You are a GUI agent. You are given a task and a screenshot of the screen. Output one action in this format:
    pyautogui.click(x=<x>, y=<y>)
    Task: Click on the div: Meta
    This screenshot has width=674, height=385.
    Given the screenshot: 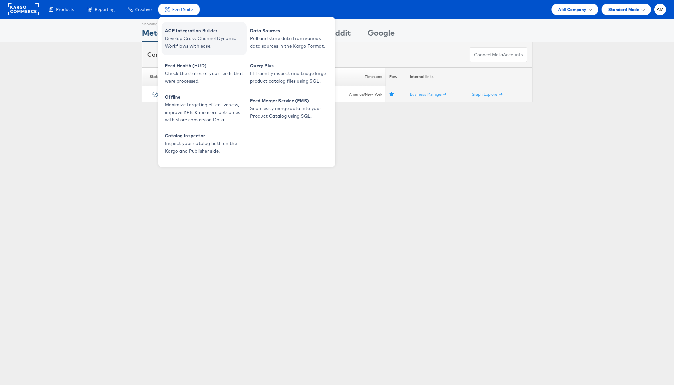 What is the action you would take?
    pyautogui.click(x=152, y=34)
    